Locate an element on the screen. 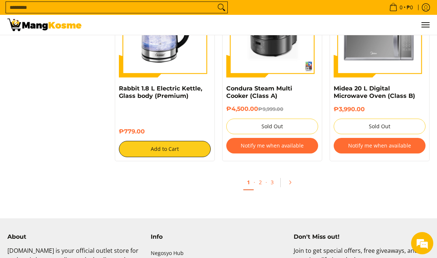 The height and width of the screenshot is (258, 437). ul: Customer Navigation is located at coordinates (259, 25).